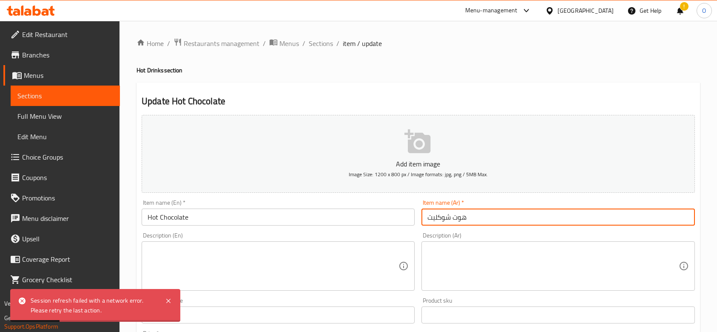 The height and width of the screenshot is (332, 717). What do you see at coordinates (704, 11) in the screenshot?
I see `span: O` at bounding box center [704, 11].